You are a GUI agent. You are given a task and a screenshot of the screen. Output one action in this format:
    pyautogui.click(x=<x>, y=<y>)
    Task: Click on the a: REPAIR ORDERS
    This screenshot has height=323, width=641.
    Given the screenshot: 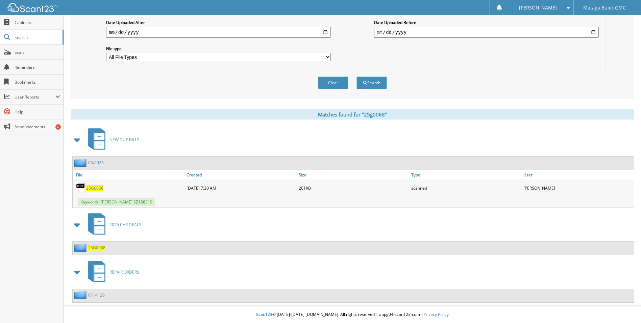 What is the action you would take?
    pyautogui.click(x=112, y=271)
    